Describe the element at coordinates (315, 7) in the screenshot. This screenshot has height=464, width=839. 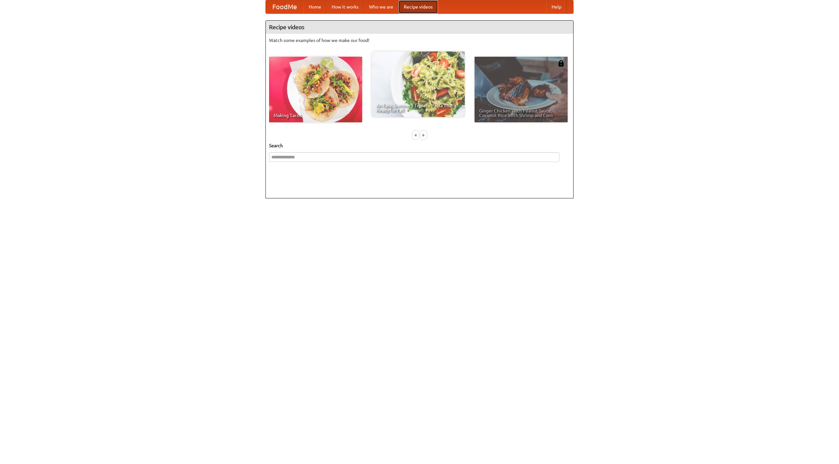
I see `a: Home` at that location.